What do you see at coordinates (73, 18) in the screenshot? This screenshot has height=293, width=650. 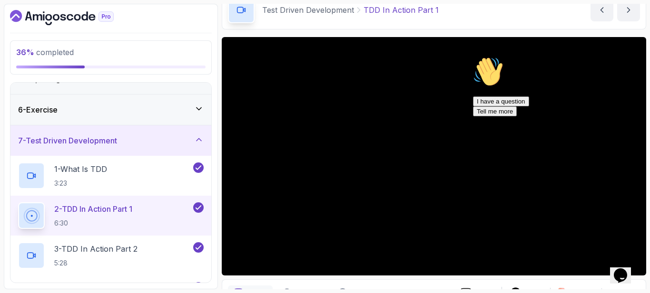 I see `a: Dashboard` at bounding box center [73, 18].